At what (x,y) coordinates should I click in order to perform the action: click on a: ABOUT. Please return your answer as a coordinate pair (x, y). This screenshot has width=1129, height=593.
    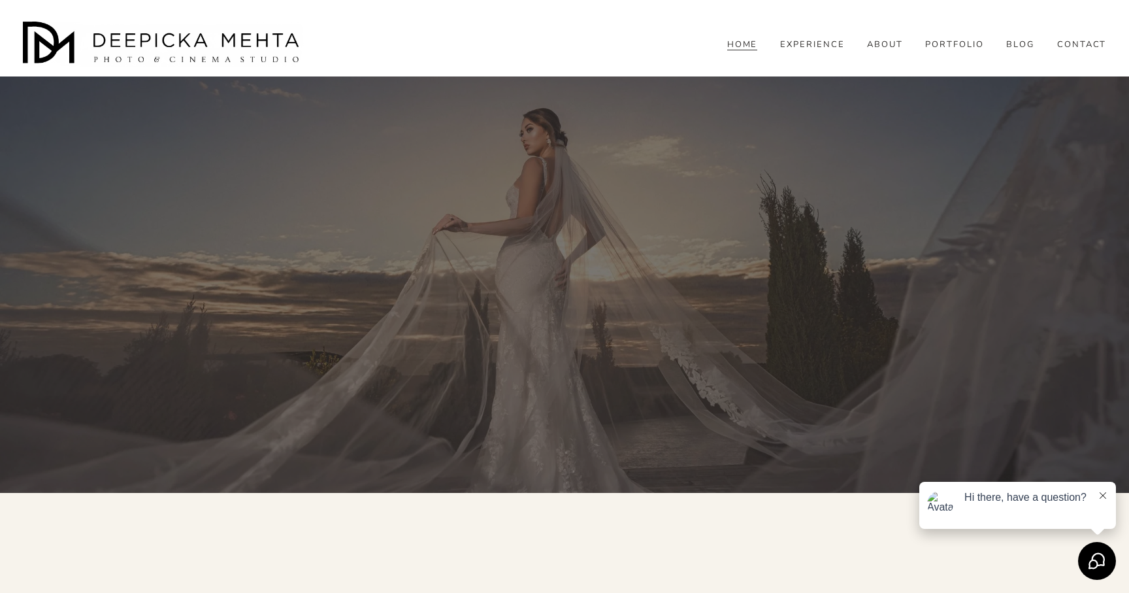
    Looking at the image, I should click on (885, 45).